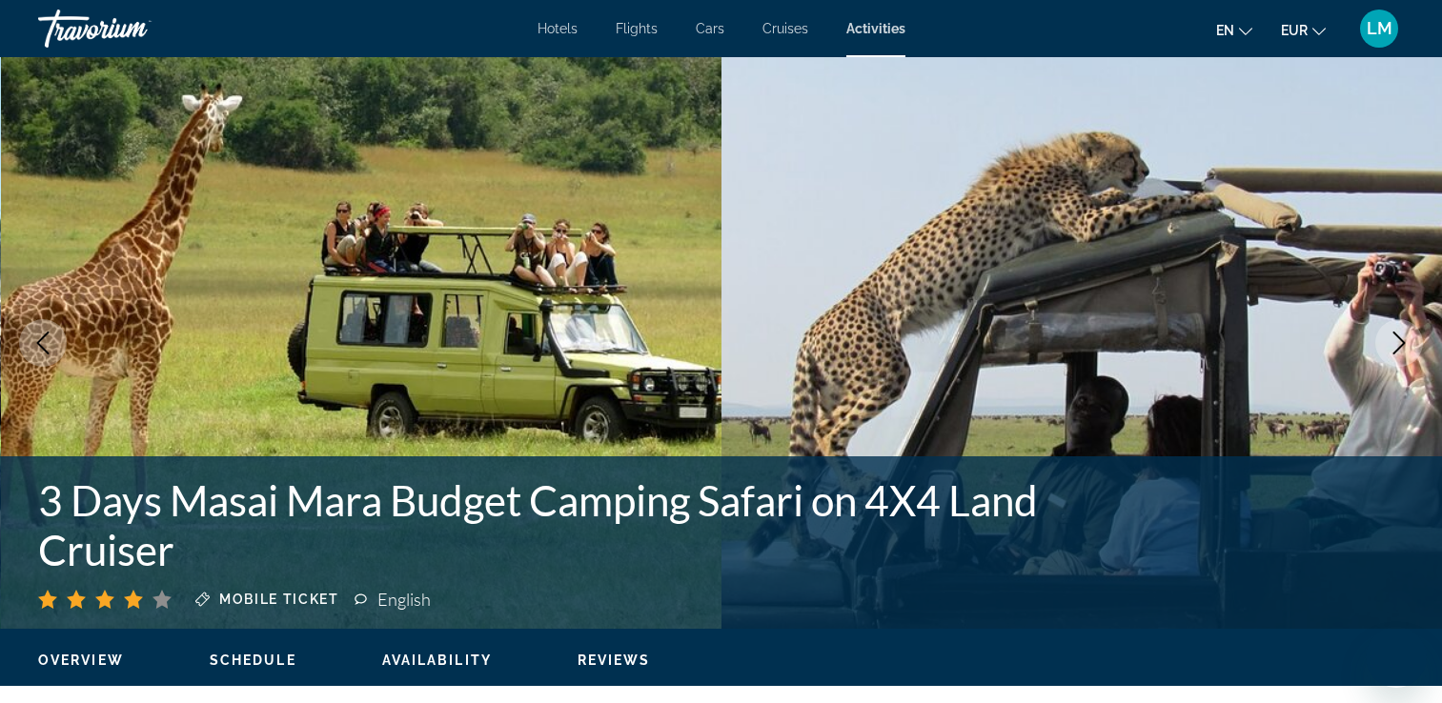  Describe the element at coordinates (568, 525) in the screenshot. I see `h1: 3 Days Masai Mara Budget Camping Safari on 4X4 Land Cruiser` at that location.